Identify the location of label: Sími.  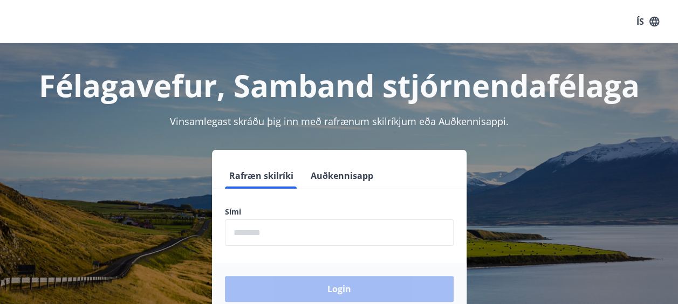
(339, 212).